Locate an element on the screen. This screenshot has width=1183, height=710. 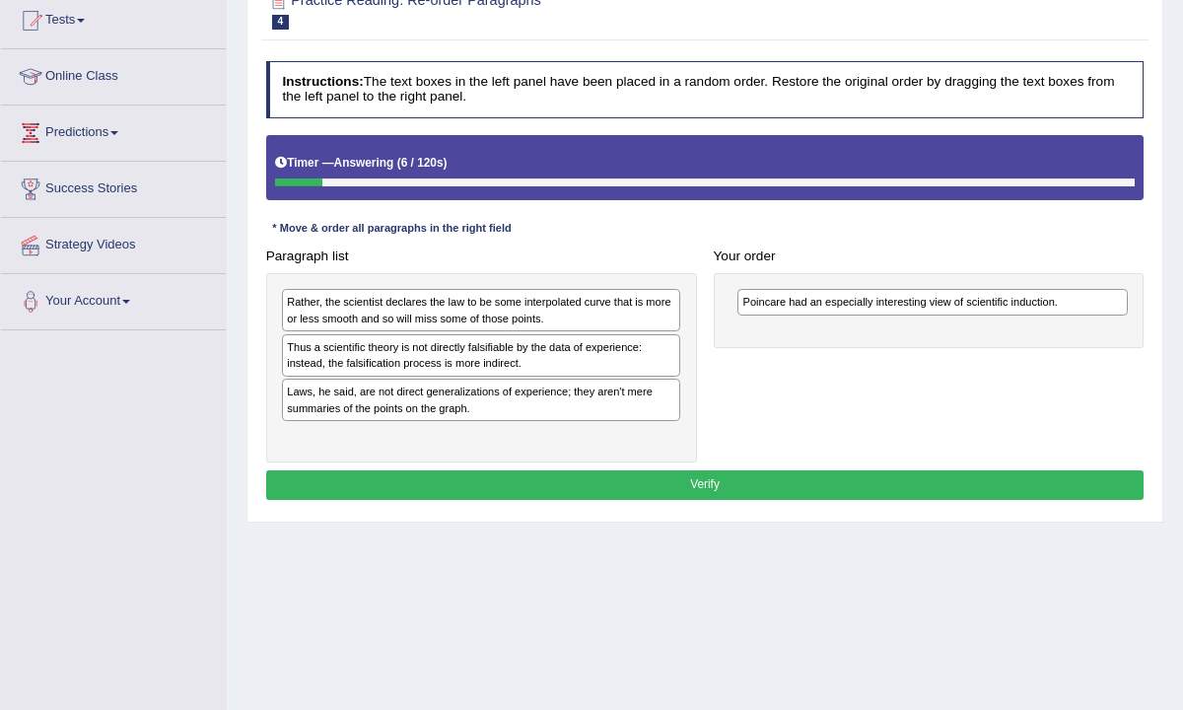
div: Laws, he said, are not direct generalizations of experience; they aren't mere summaries of the po... is located at coordinates (481, 399).